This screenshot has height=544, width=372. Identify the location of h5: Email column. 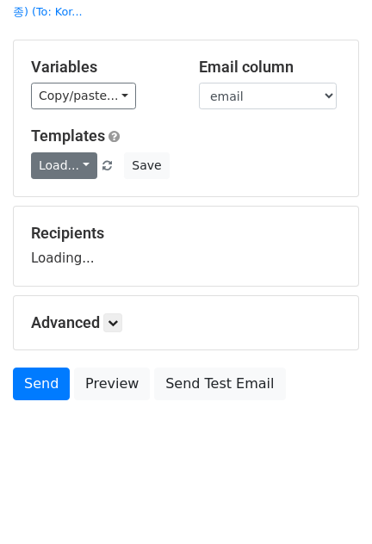
(270, 67).